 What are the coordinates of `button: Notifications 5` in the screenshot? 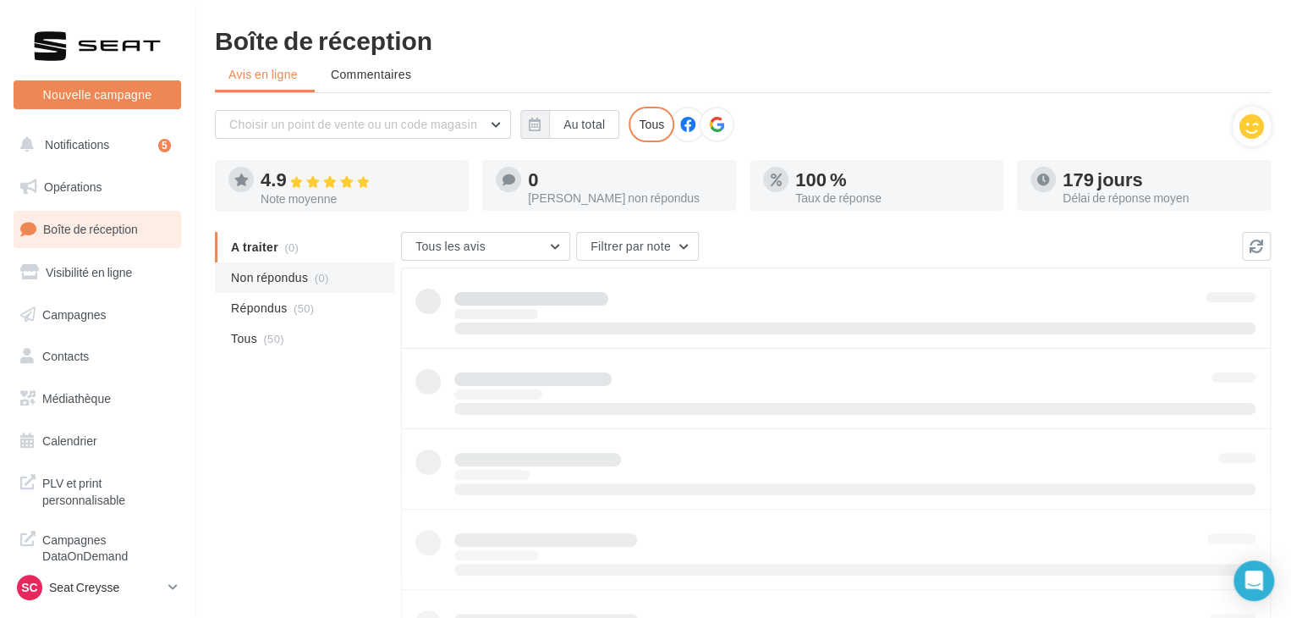 It's located at (94, 145).